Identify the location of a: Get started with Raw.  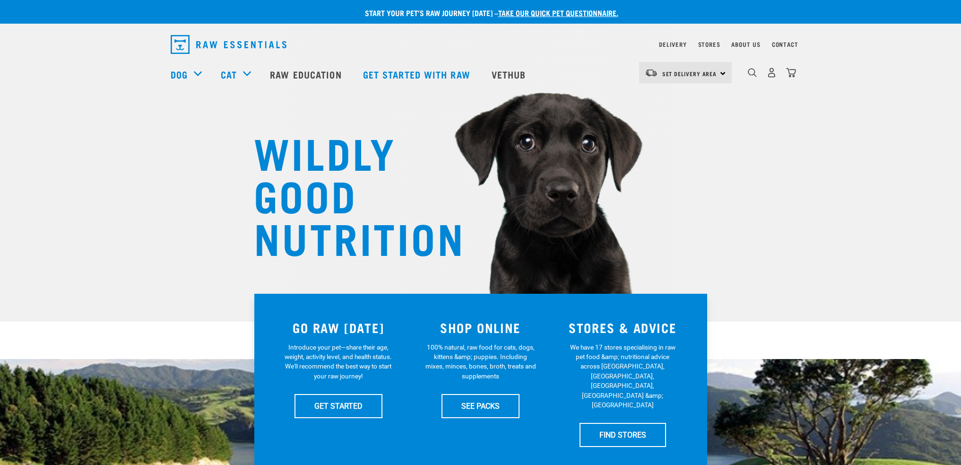
(418, 74).